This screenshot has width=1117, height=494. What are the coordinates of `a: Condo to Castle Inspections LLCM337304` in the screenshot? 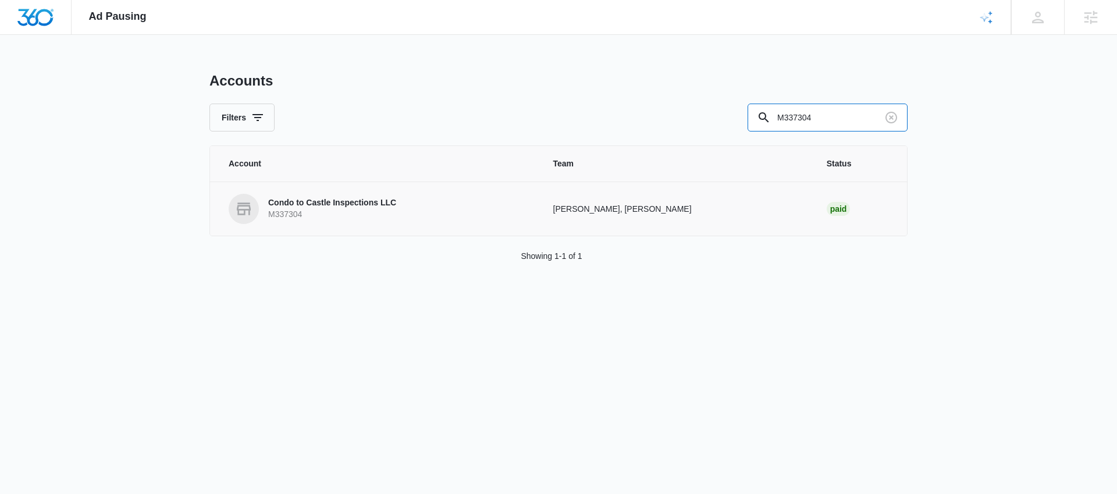 It's located at (377, 209).